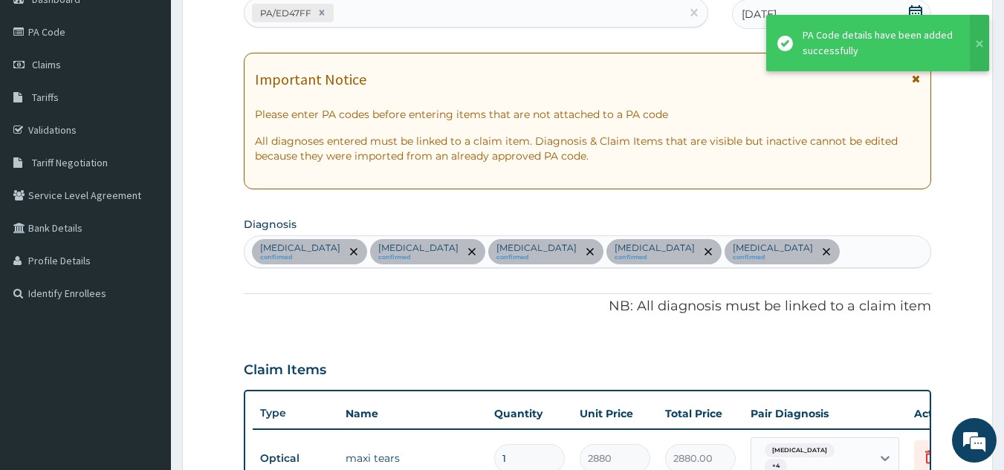 The image size is (1004, 470). I want to click on th: Name, so click(412, 414).